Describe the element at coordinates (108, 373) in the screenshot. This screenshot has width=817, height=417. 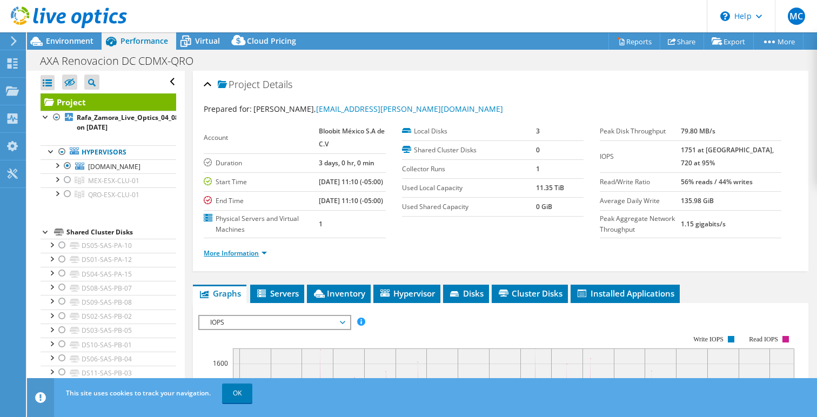
I see `a: DS11-SAS-PB-03` at that location.